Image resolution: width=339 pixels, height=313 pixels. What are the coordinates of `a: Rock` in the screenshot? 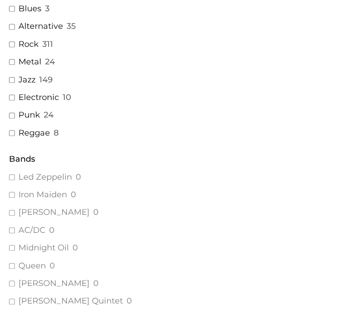 It's located at (28, 44).